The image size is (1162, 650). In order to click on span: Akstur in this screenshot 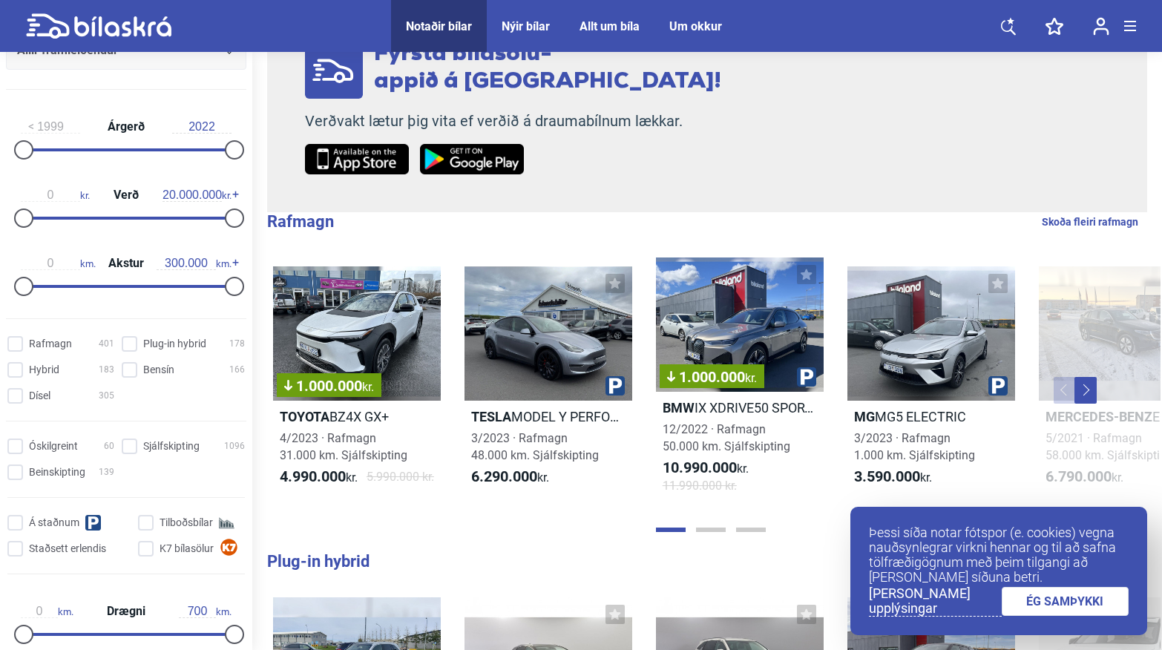, I will do `click(126, 263)`.